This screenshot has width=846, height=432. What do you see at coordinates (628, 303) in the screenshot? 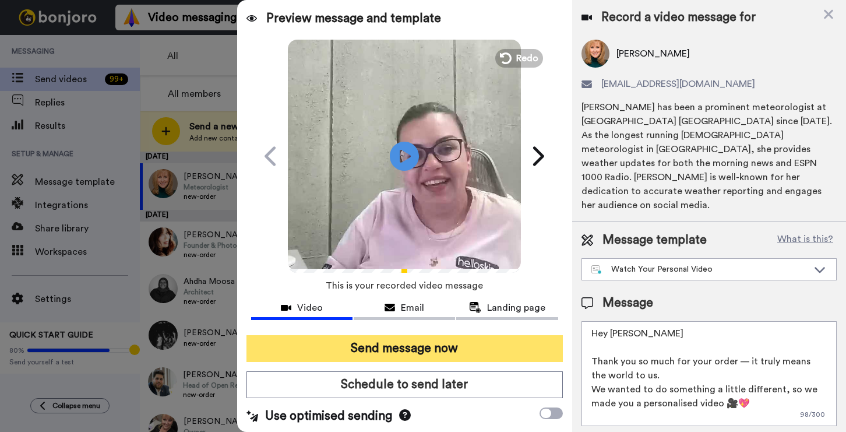
I see `span: Message` at bounding box center [628, 303].